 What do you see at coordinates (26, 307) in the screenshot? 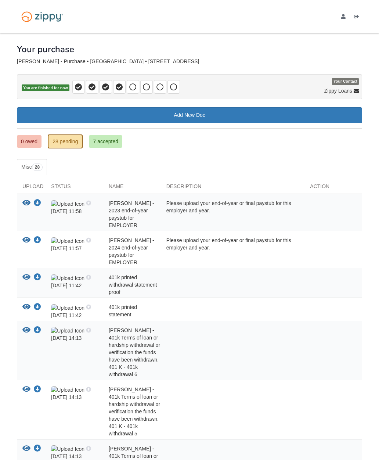
I see `button: View 401k printed statement` at bounding box center [26, 307].